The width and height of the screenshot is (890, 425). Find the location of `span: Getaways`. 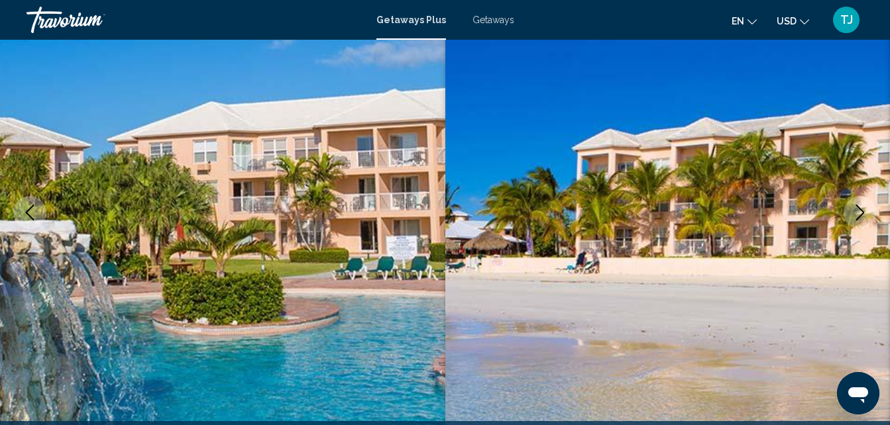

span: Getaways is located at coordinates (493, 20).